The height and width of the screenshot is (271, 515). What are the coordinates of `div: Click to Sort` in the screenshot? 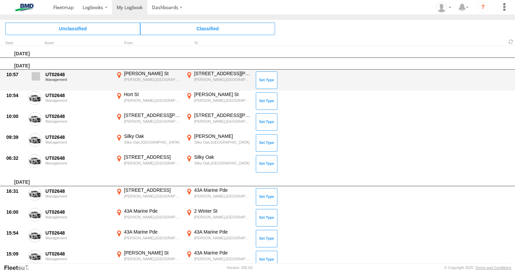 It's located at (15, 43).